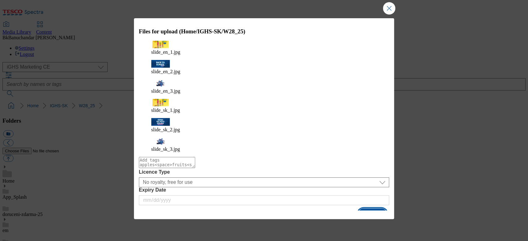 The image size is (528, 241). Describe the element at coordinates (264, 130) in the screenshot. I see `figcaption: slide_sk_2.jpg` at that location.